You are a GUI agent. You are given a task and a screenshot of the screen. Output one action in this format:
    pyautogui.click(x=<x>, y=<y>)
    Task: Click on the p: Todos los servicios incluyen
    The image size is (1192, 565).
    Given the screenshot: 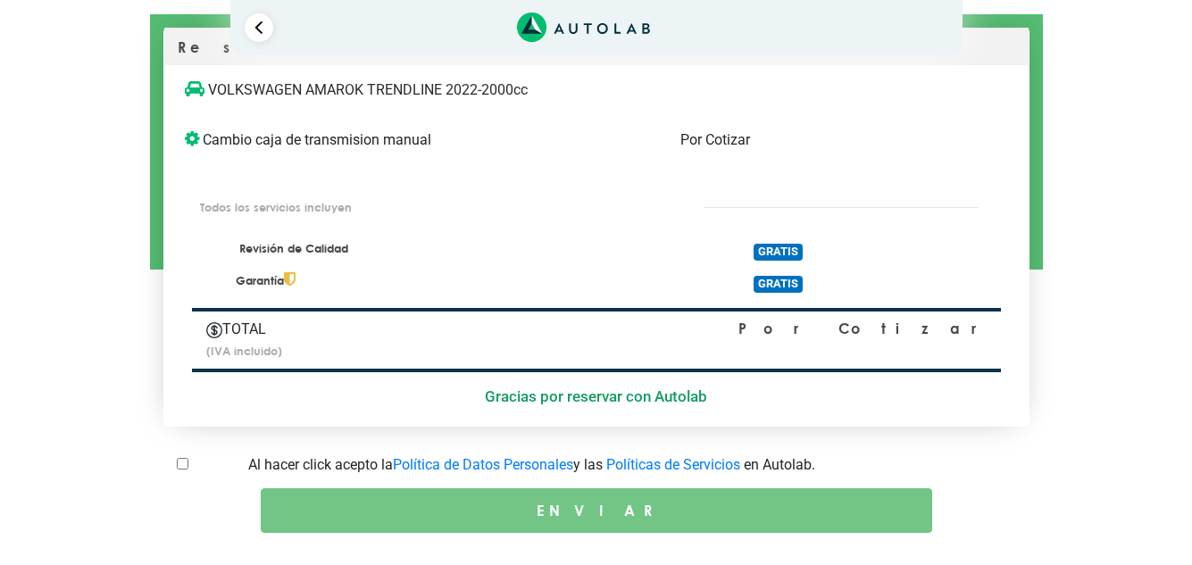 What is the action you would take?
    pyautogui.click(x=416, y=207)
    